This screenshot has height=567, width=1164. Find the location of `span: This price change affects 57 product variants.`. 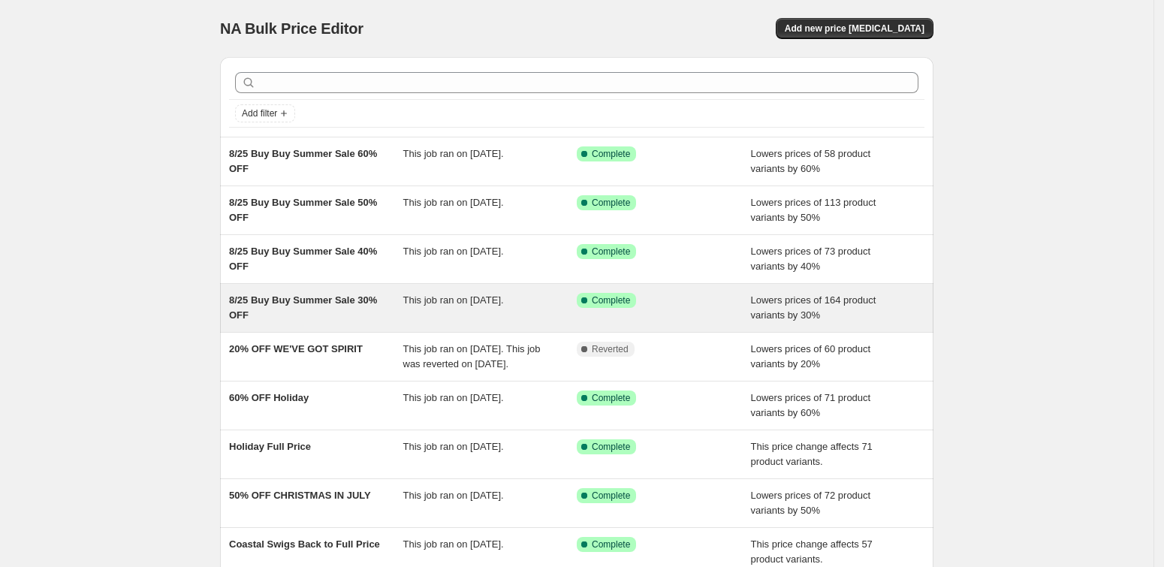

span: This price change affects 57 product variants. is located at coordinates (812, 551).